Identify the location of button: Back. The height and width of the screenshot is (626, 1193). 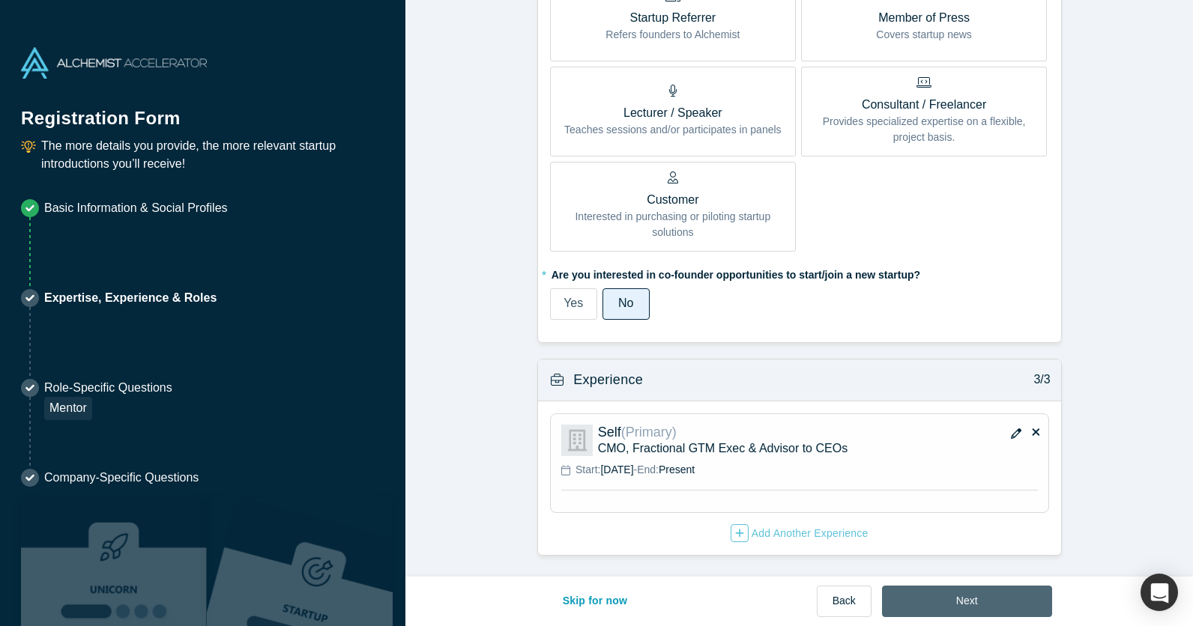
(844, 602).